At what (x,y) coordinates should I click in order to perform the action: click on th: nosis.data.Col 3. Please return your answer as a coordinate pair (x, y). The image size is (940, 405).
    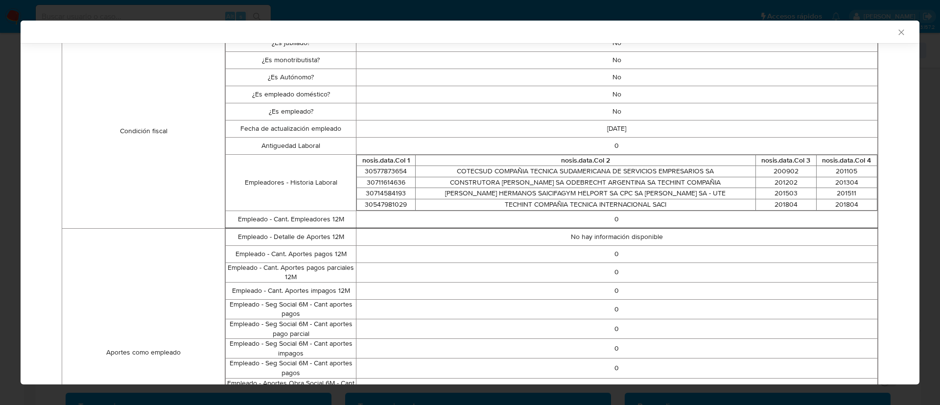
    Looking at the image, I should click on (786, 160).